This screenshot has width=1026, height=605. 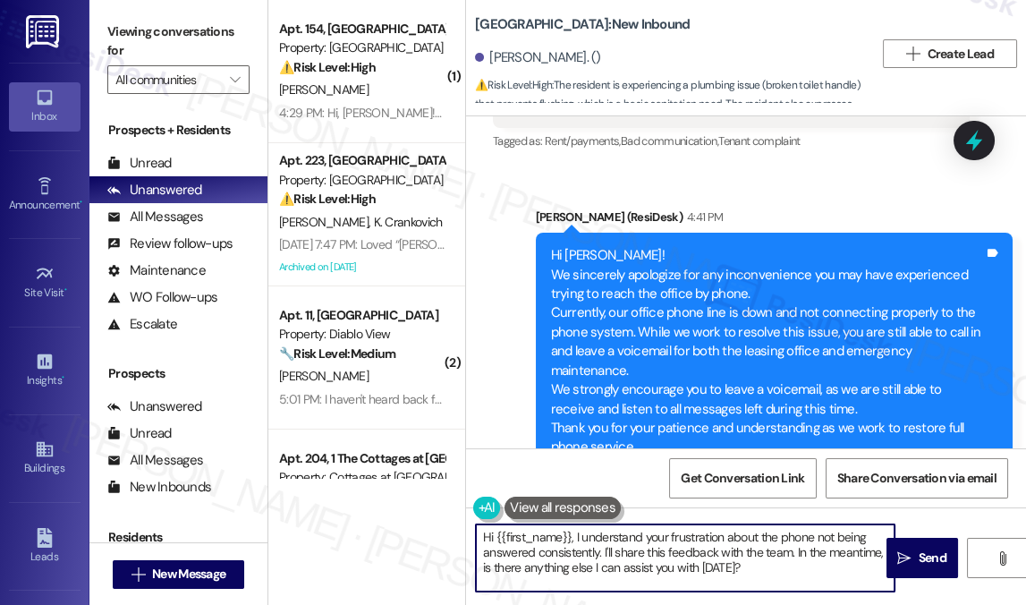 What do you see at coordinates (361, 334) in the screenshot?
I see `div: Property: Diablo View` at bounding box center [361, 334].